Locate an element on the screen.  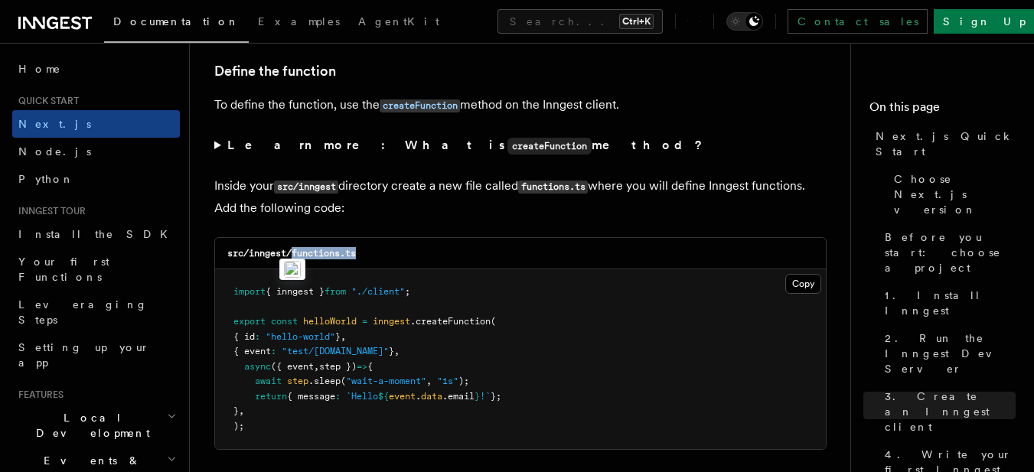
span: 2. Run the Inngest Dev Server is located at coordinates (950, 354).